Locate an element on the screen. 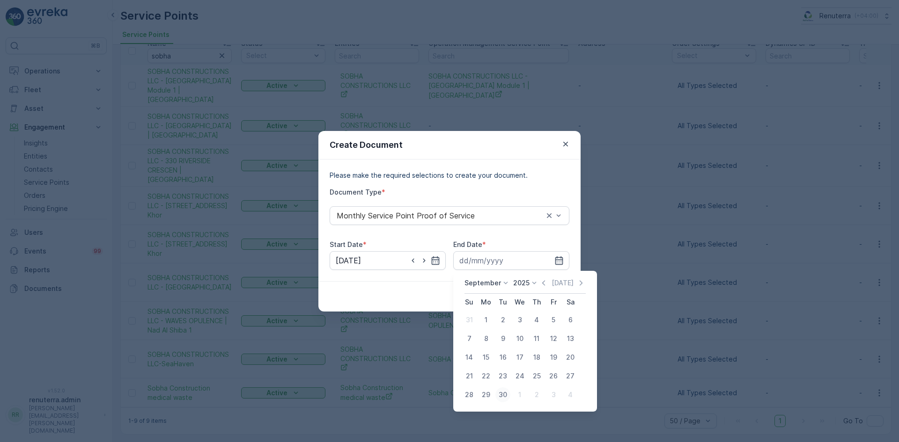 This screenshot has width=899, height=442. div: 10 is located at coordinates (519, 339).